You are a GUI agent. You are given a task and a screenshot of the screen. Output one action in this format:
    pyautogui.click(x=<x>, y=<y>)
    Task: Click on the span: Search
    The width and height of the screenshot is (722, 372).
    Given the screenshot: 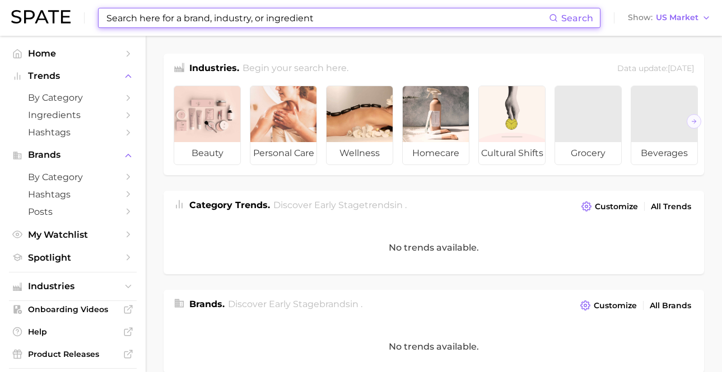 What is the action you would take?
    pyautogui.click(x=577, y=18)
    